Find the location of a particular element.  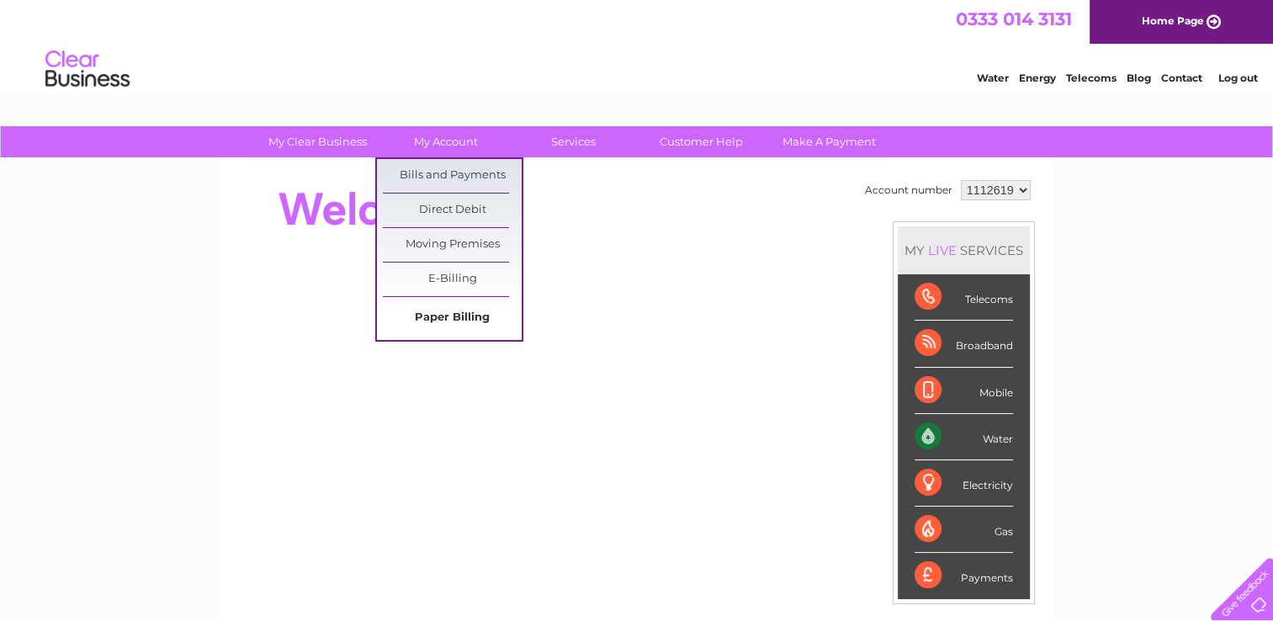

a: Energy is located at coordinates (1038, 77).